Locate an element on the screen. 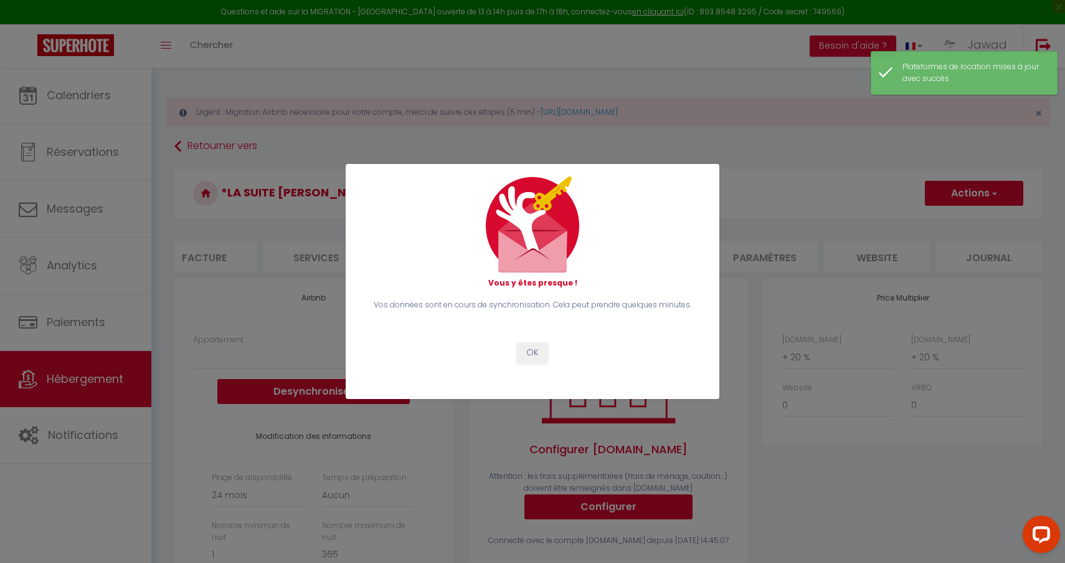  button: OK is located at coordinates (533, 353).